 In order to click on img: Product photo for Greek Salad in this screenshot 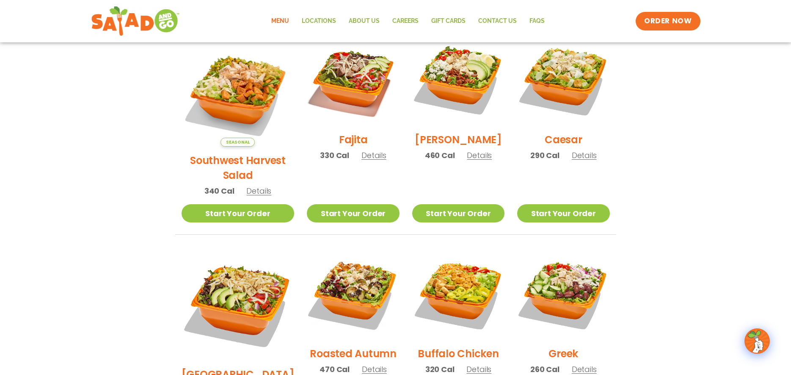, I will do `click(564, 293)`.